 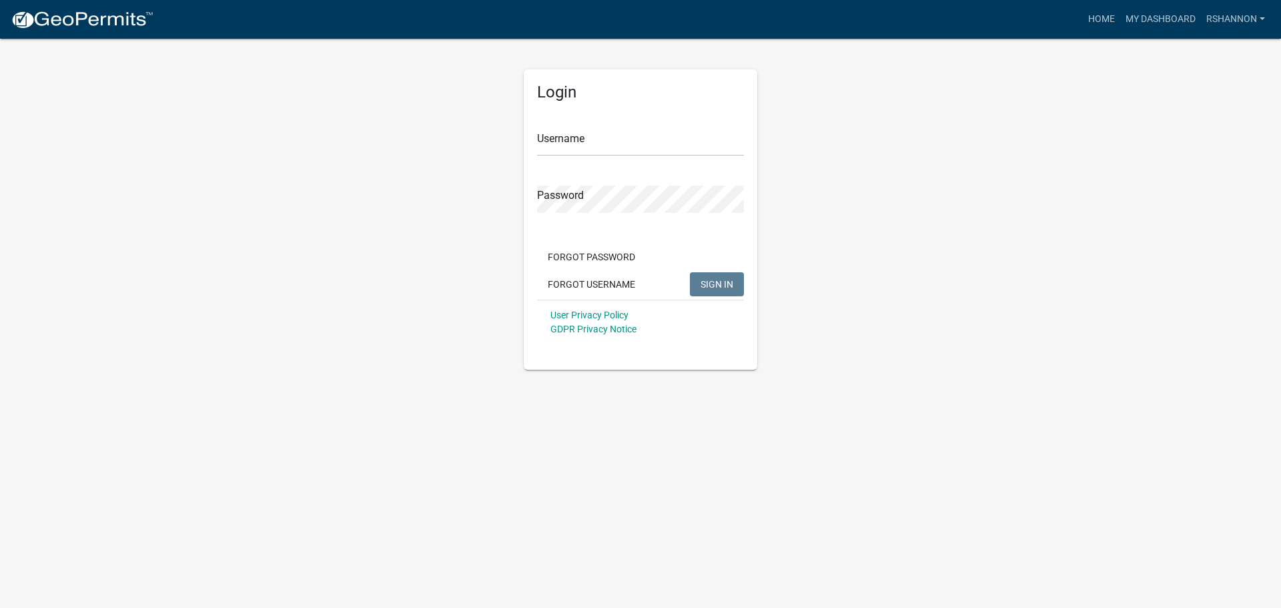 I want to click on h5: Login, so click(x=640, y=92).